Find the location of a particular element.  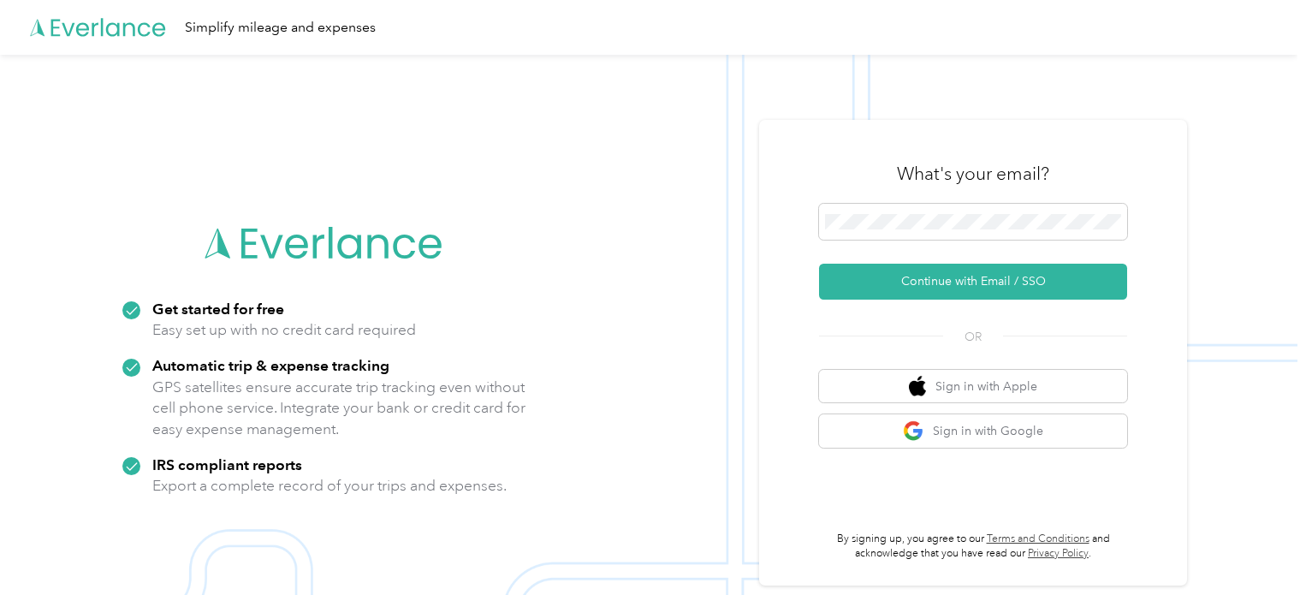

button: apple logoSign in with Apple is located at coordinates (973, 386).